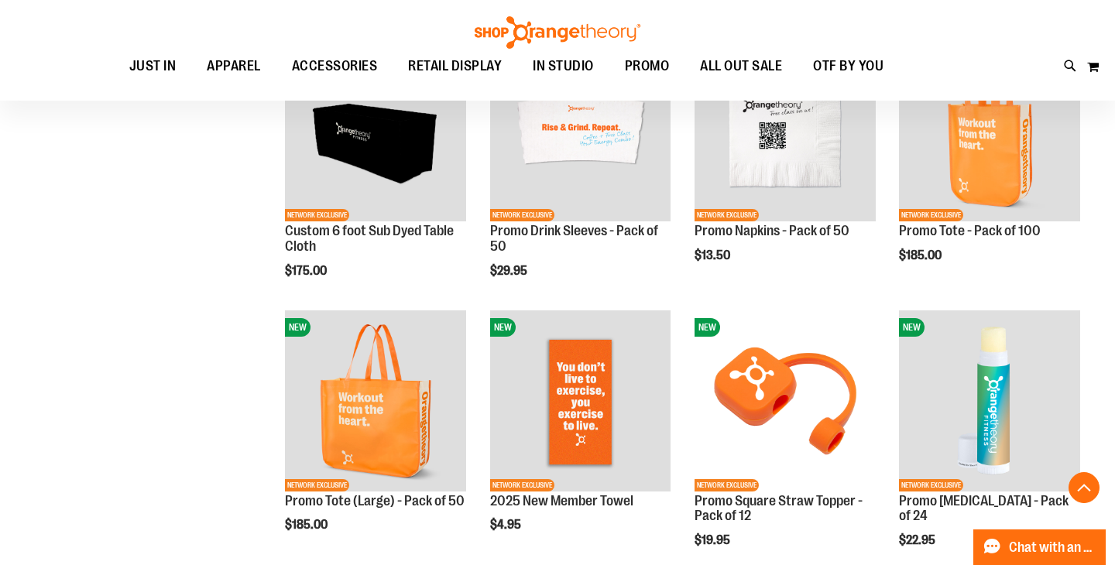 This screenshot has height=565, width=1115. What do you see at coordinates (376, 132) in the screenshot?
I see `a: OTF 6 foot Sub Dyed Table ClothNETWORK EXCLUSIVE` at bounding box center [376, 132].